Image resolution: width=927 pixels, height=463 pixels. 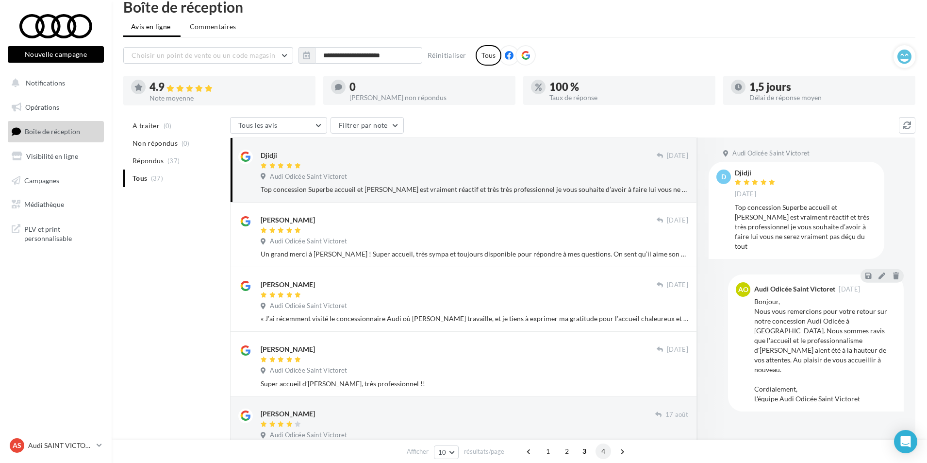 What do you see at coordinates (743, 289) in the screenshot?
I see `span: AO` at bounding box center [743, 289].